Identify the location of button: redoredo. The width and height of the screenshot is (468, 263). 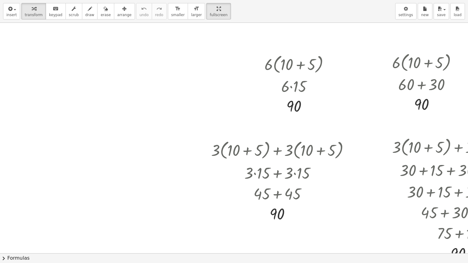
(159, 11).